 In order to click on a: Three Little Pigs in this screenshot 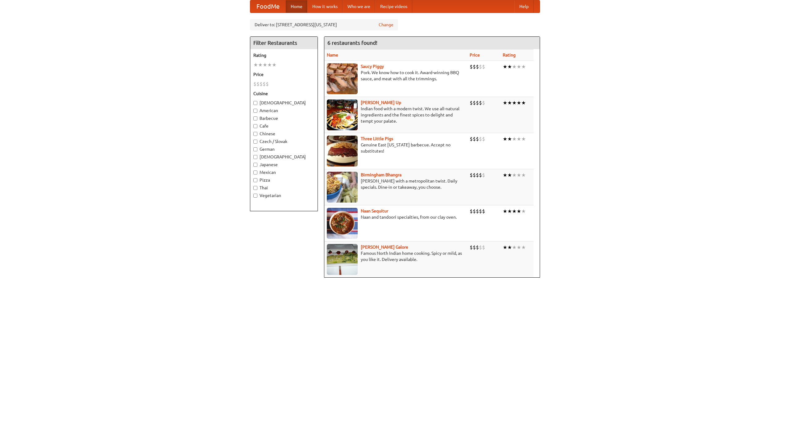, I will do `click(377, 139)`.